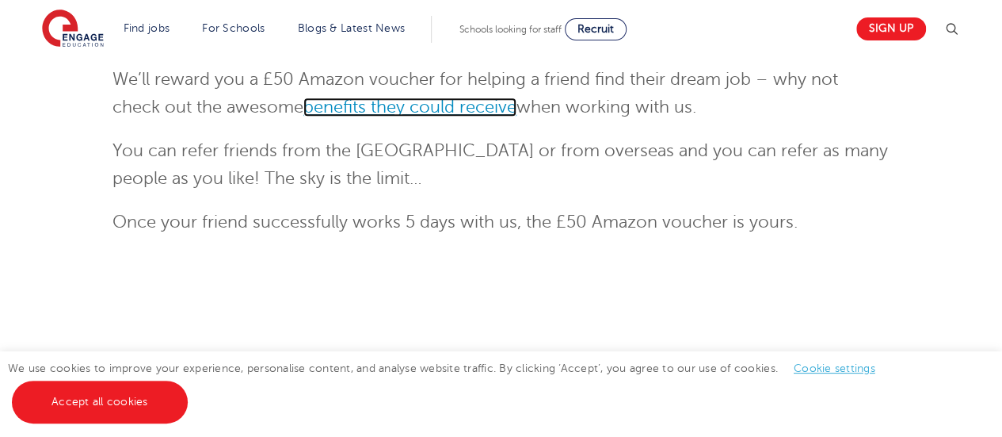 The width and height of the screenshot is (1002, 437). What do you see at coordinates (510, 29) in the screenshot?
I see `span: Schools looking for staff` at bounding box center [510, 29].